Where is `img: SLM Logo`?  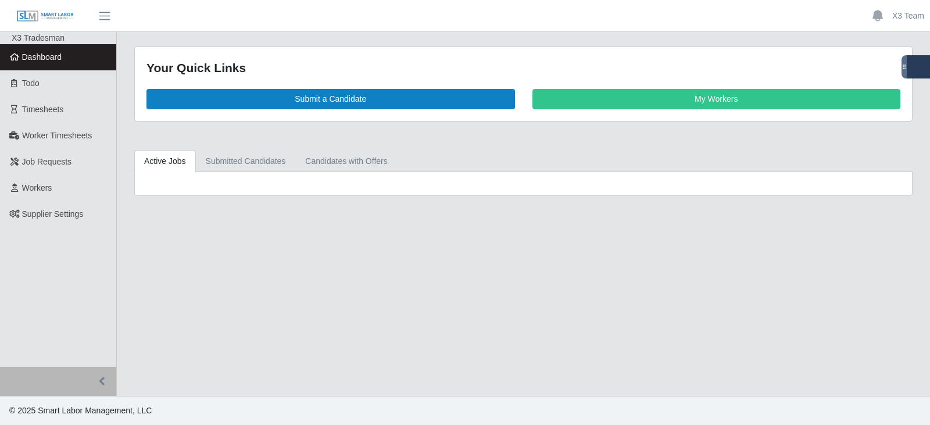 img: SLM Logo is located at coordinates (45, 16).